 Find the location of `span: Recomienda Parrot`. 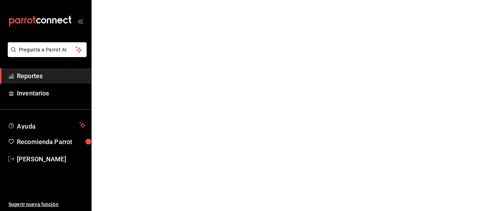

span: Recomienda Parrot is located at coordinates (51, 142).